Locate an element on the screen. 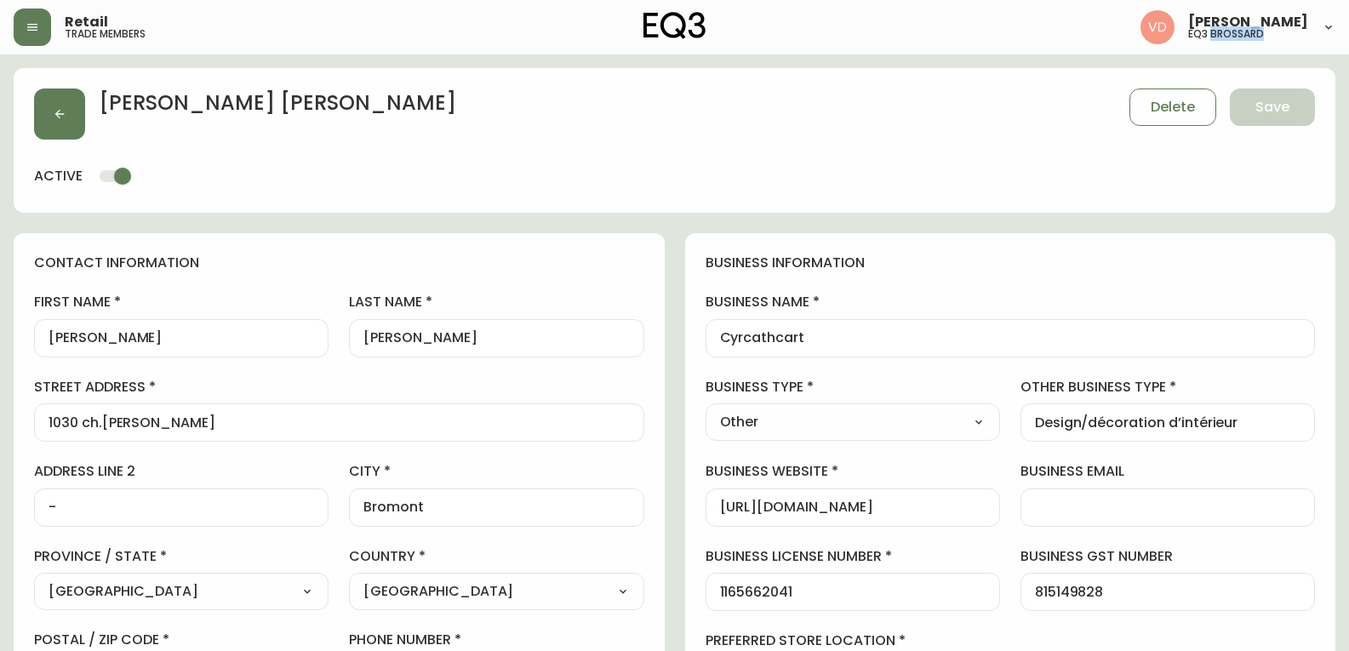  label: preferred store location is located at coordinates (1010, 641).